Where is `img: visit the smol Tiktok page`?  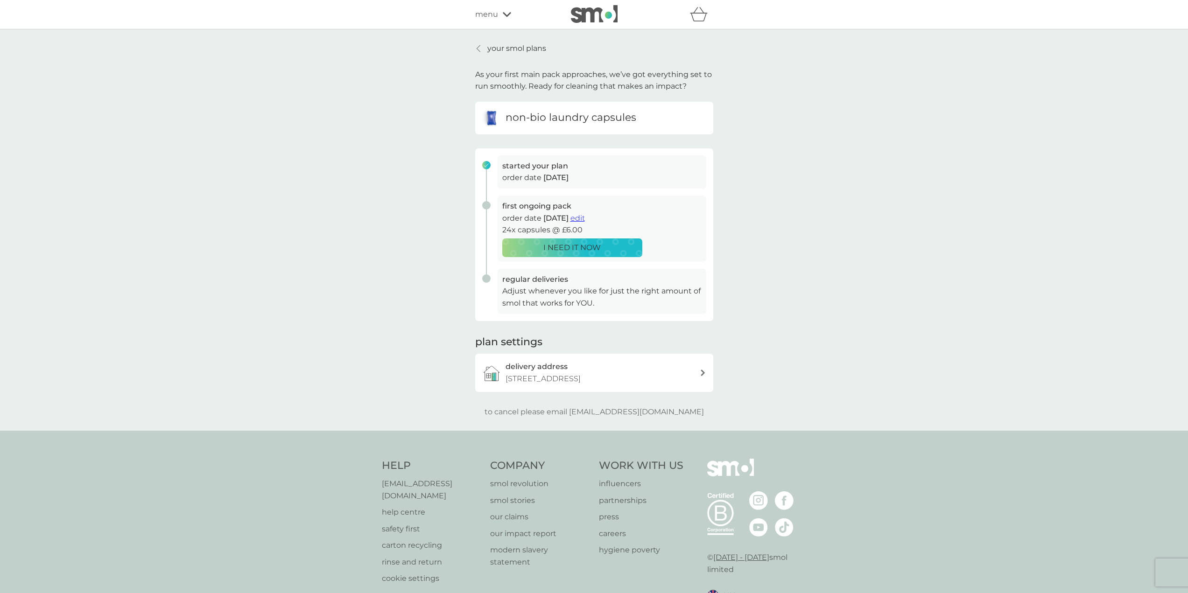
img: visit the smol Tiktok page is located at coordinates (784, 528).